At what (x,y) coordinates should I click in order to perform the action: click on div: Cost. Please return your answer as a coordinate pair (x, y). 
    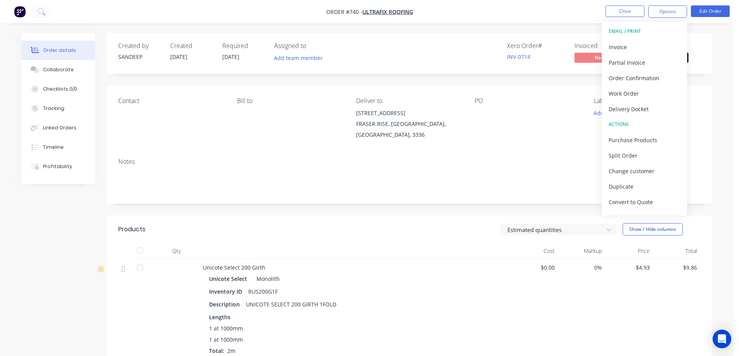
    Looking at the image, I should click on (534, 251).